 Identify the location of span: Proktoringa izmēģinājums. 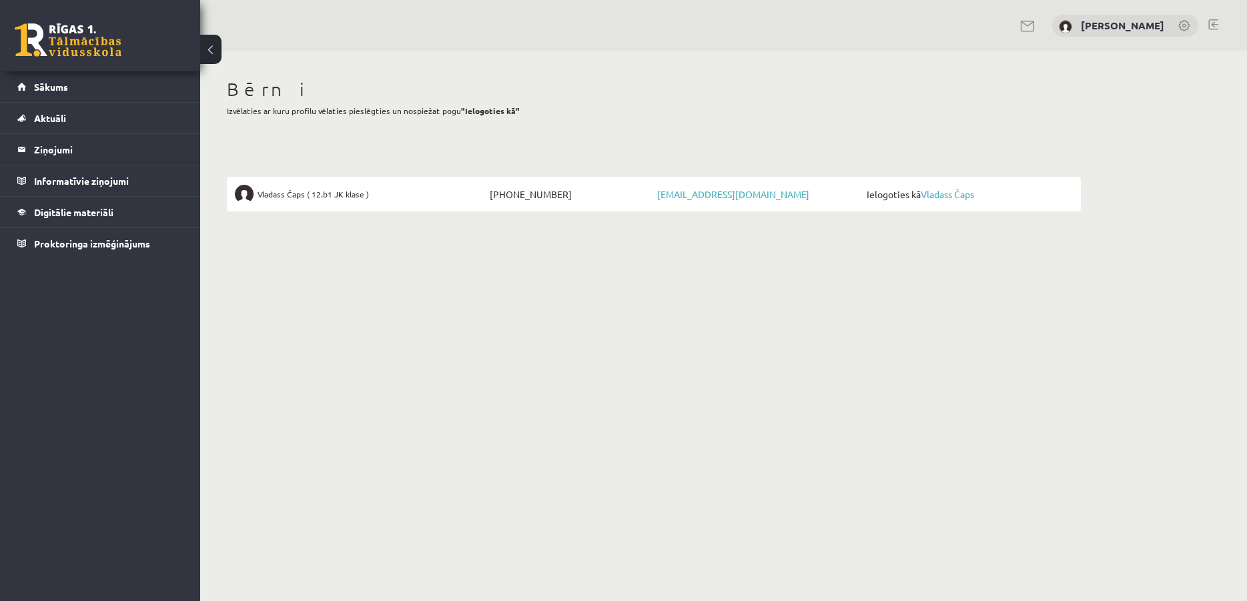
(92, 244).